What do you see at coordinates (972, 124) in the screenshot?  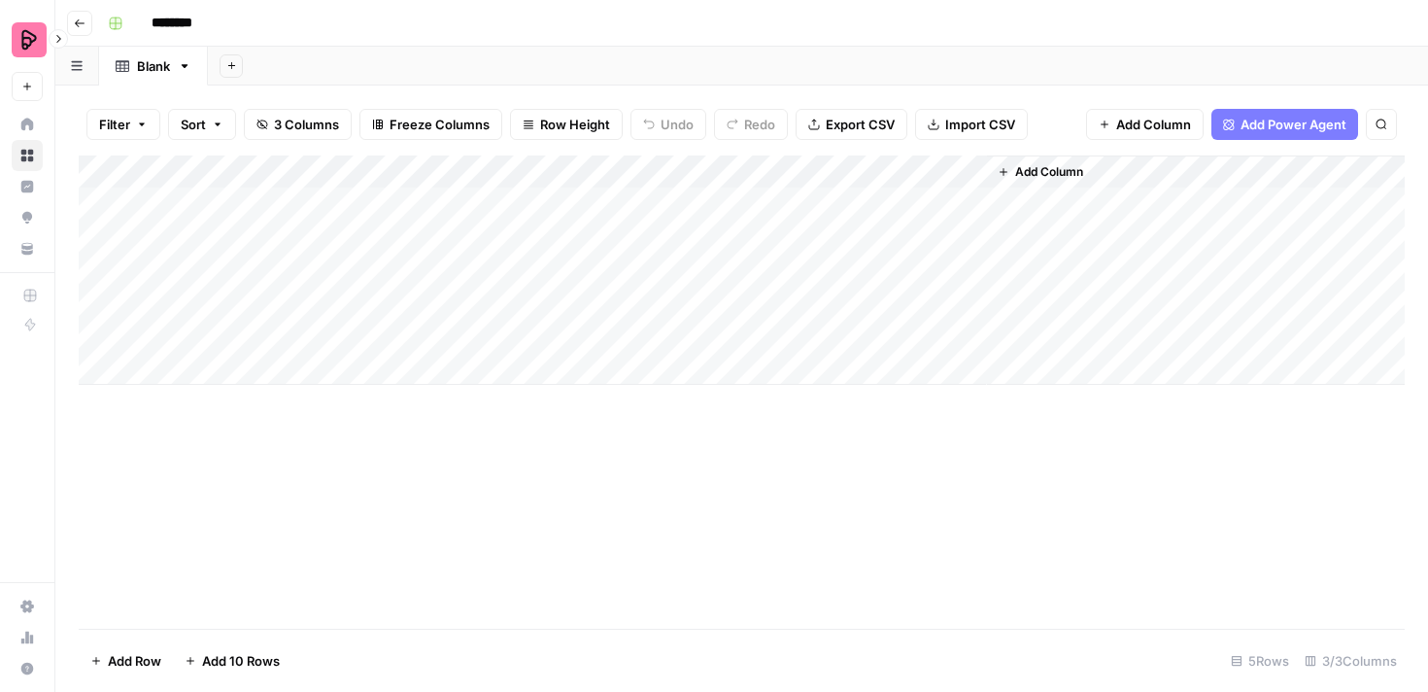 I see `button: Import CSV` at bounding box center [972, 124].